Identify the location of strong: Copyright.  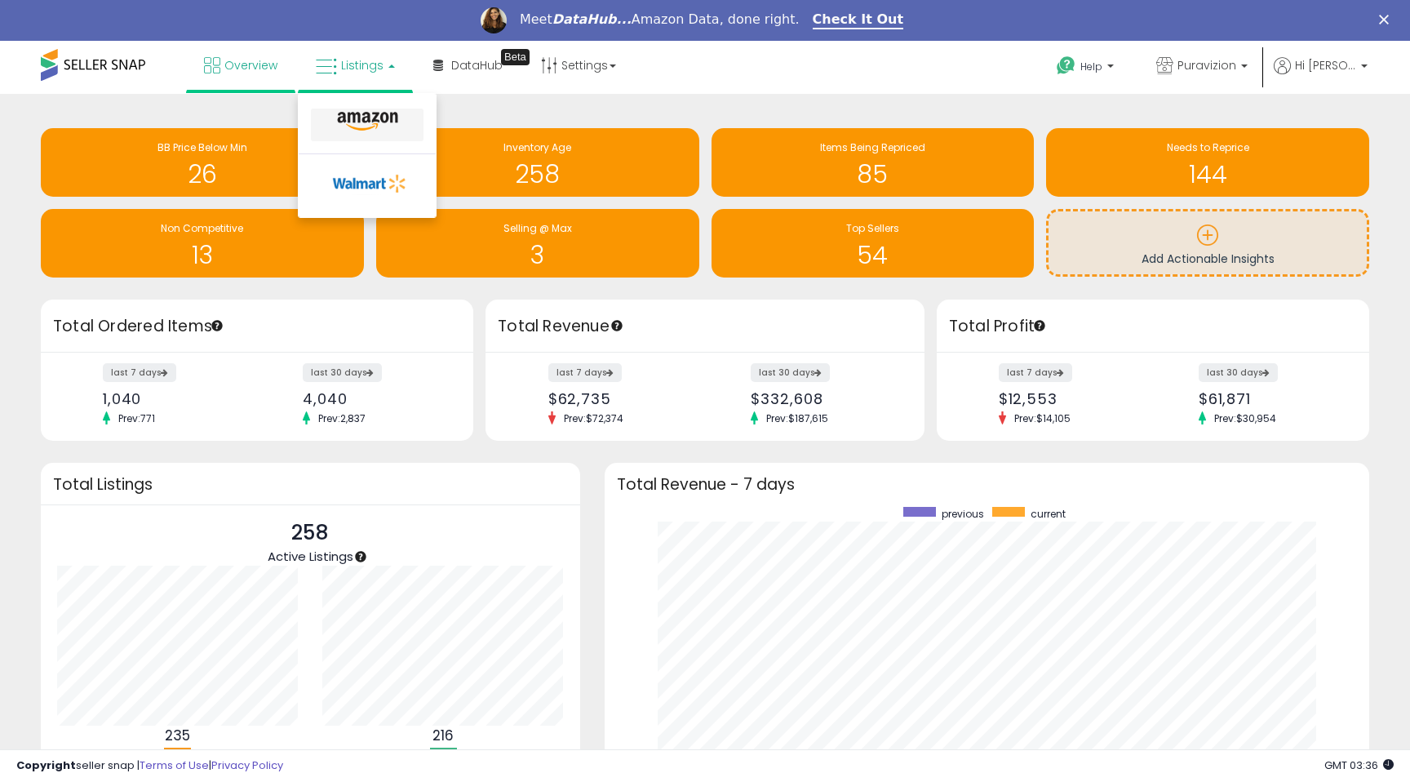
(46, 765).